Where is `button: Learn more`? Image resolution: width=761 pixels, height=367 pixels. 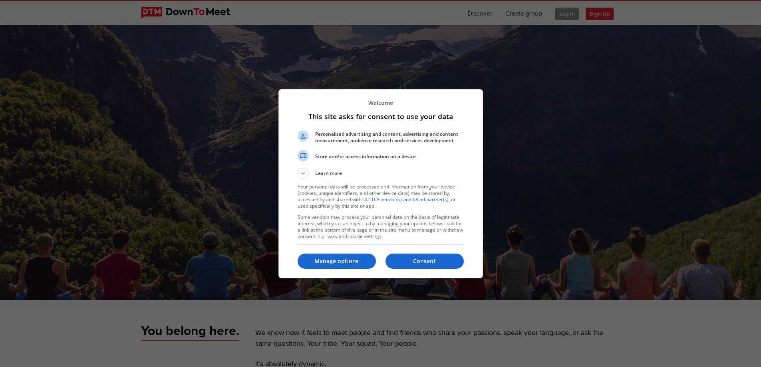 button: Learn more is located at coordinates (381, 173).